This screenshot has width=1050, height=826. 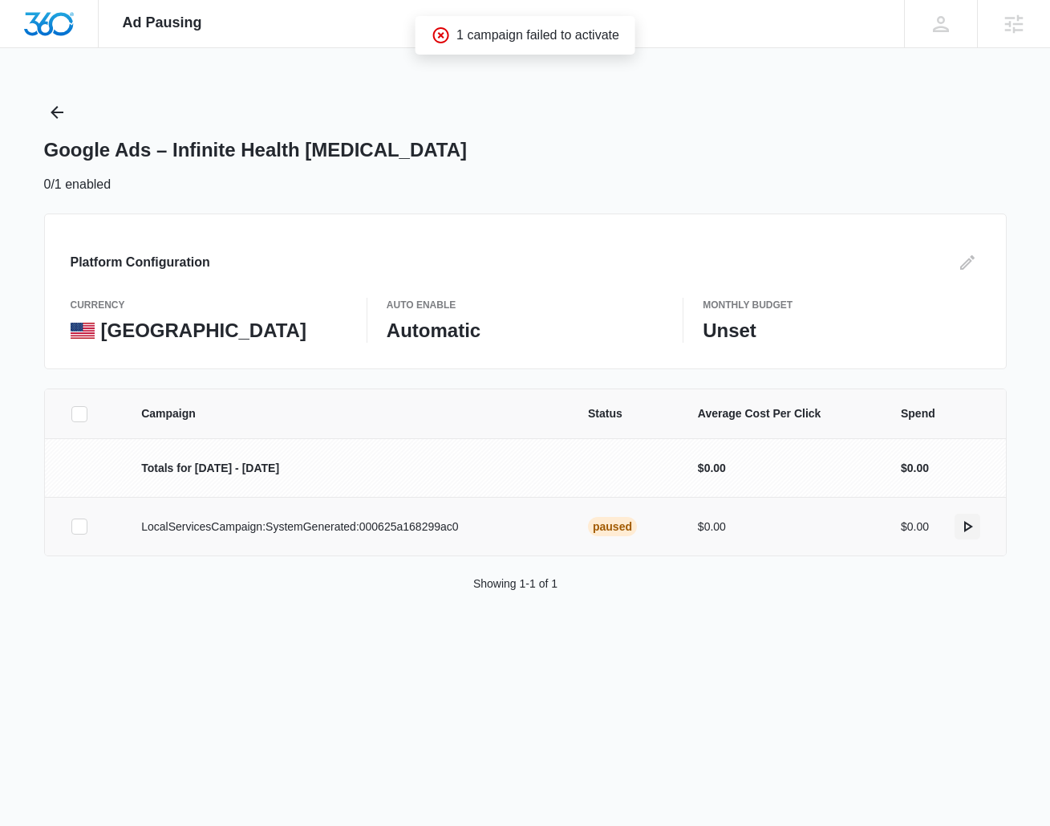 I want to click on p: Auto Enable, so click(x=525, y=305).